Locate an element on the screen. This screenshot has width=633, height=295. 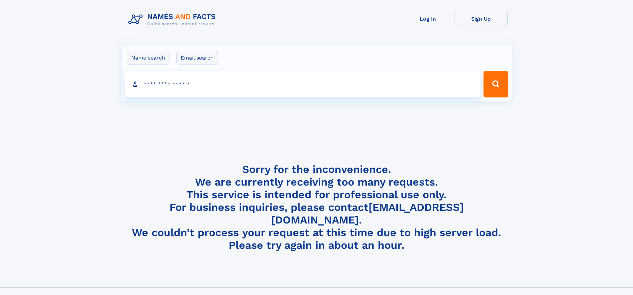
button: Search Button is located at coordinates (496, 84).